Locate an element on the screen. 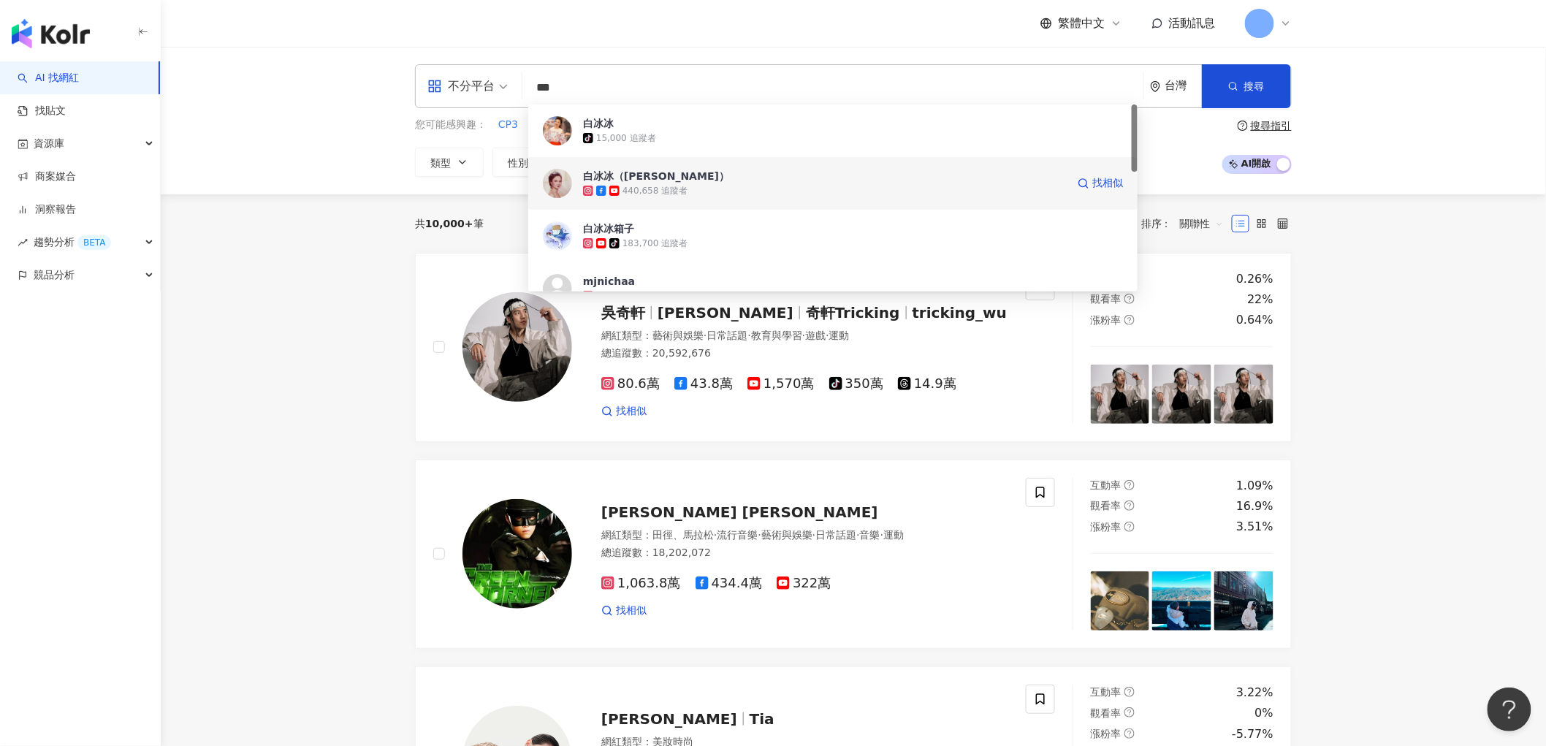  span: 吳奇軒 is located at coordinates (623, 313).